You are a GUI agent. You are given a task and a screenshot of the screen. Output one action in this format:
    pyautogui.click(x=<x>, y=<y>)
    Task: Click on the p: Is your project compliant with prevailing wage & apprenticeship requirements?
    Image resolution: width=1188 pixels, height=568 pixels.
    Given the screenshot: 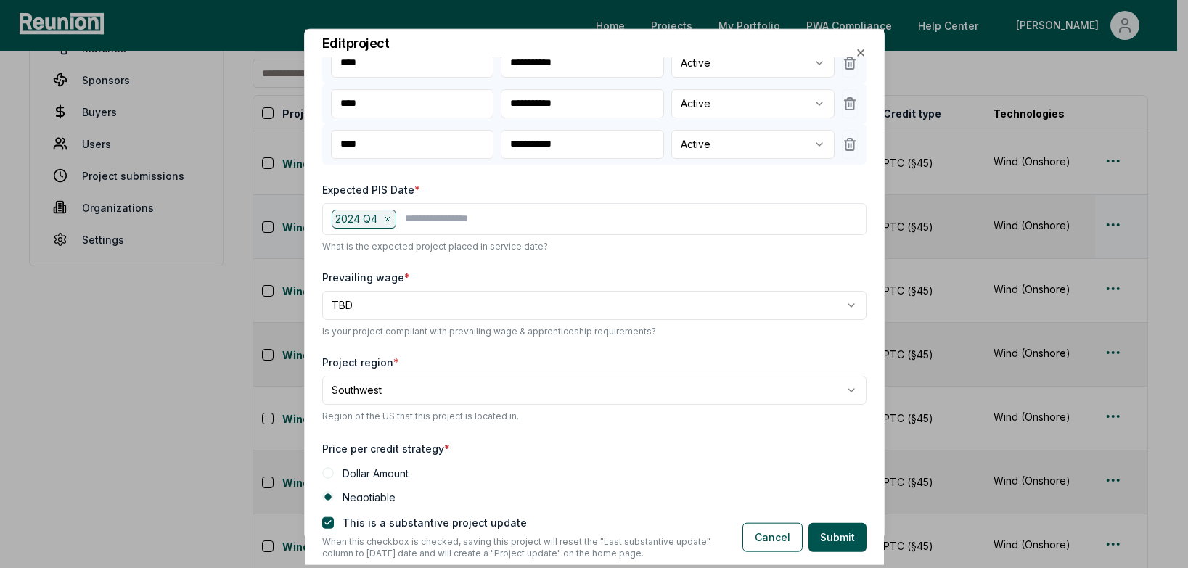 What is the action you would take?
    pyautogui.click(x=595, y=332)
    